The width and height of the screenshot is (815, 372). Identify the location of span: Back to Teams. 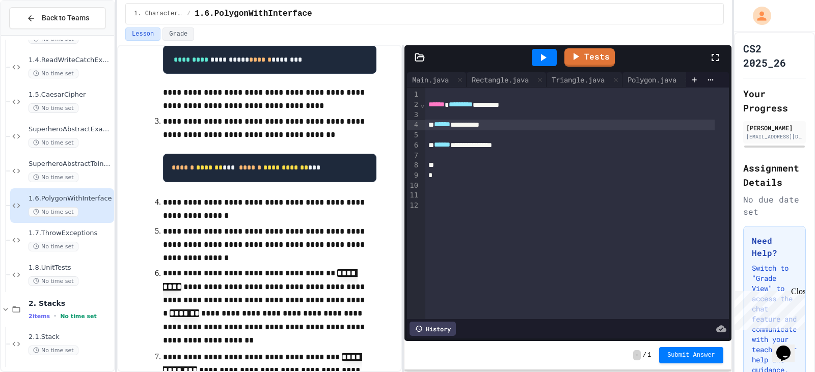
(65, 18).